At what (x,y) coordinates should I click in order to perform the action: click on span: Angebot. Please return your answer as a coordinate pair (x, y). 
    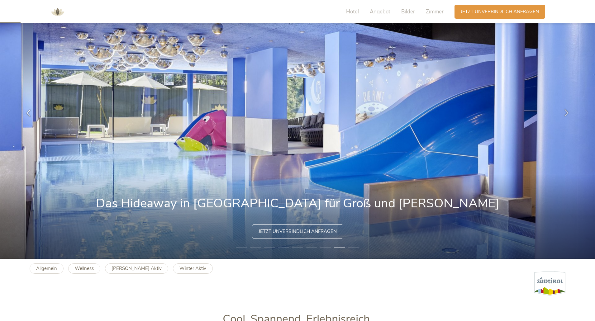
    Looking at the image, I should click on (380, 12).